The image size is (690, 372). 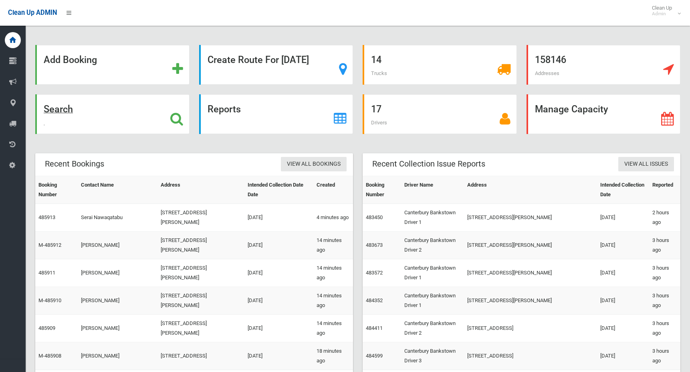 What do you see at coordinates (665, 217) in the screenshot?
I see `td: 2 hours ago` at bounding box center [665, 217].